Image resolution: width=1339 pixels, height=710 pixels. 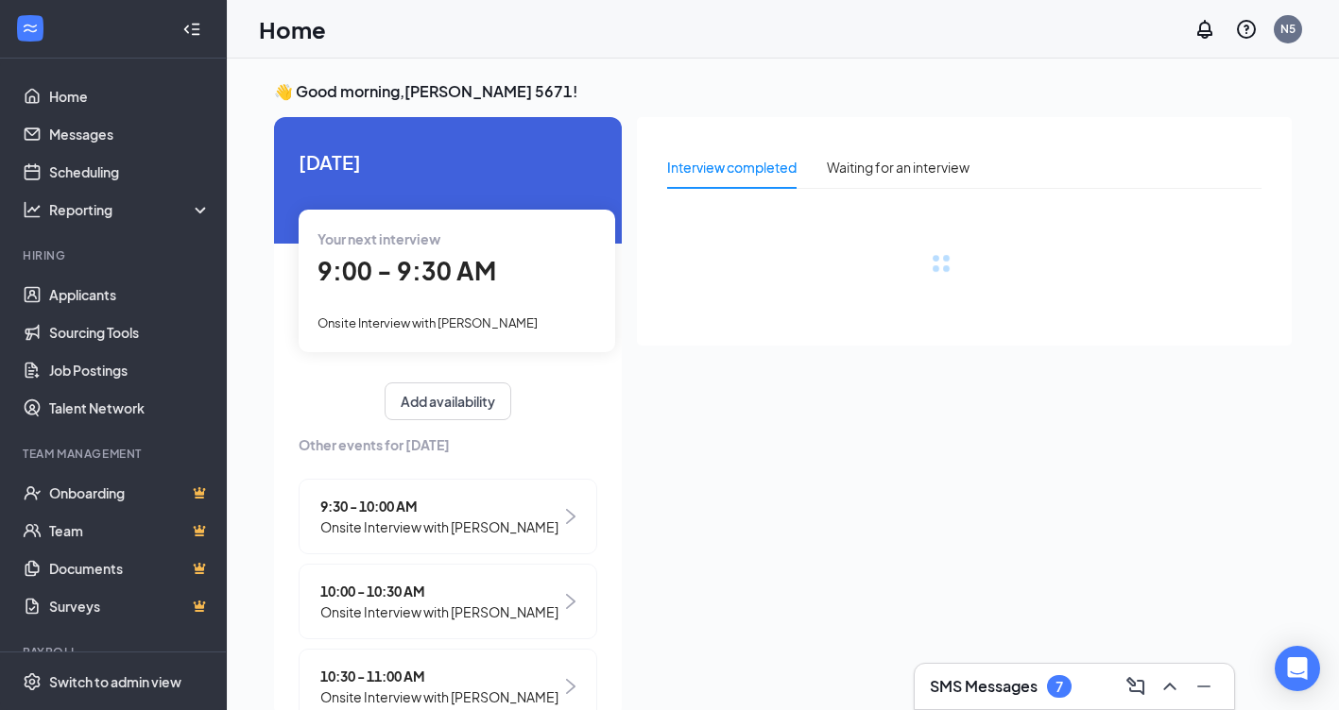 I want to click on h3: SMS Messages, so click(x=983, y=687).